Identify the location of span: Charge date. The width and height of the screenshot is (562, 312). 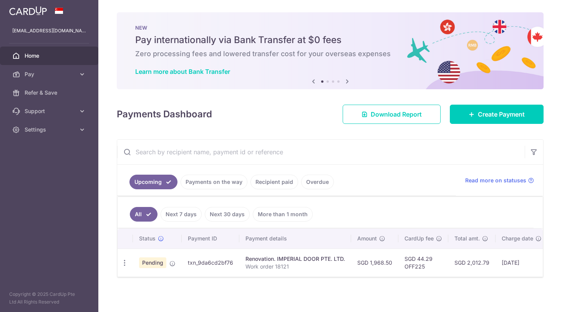
(517, 238).